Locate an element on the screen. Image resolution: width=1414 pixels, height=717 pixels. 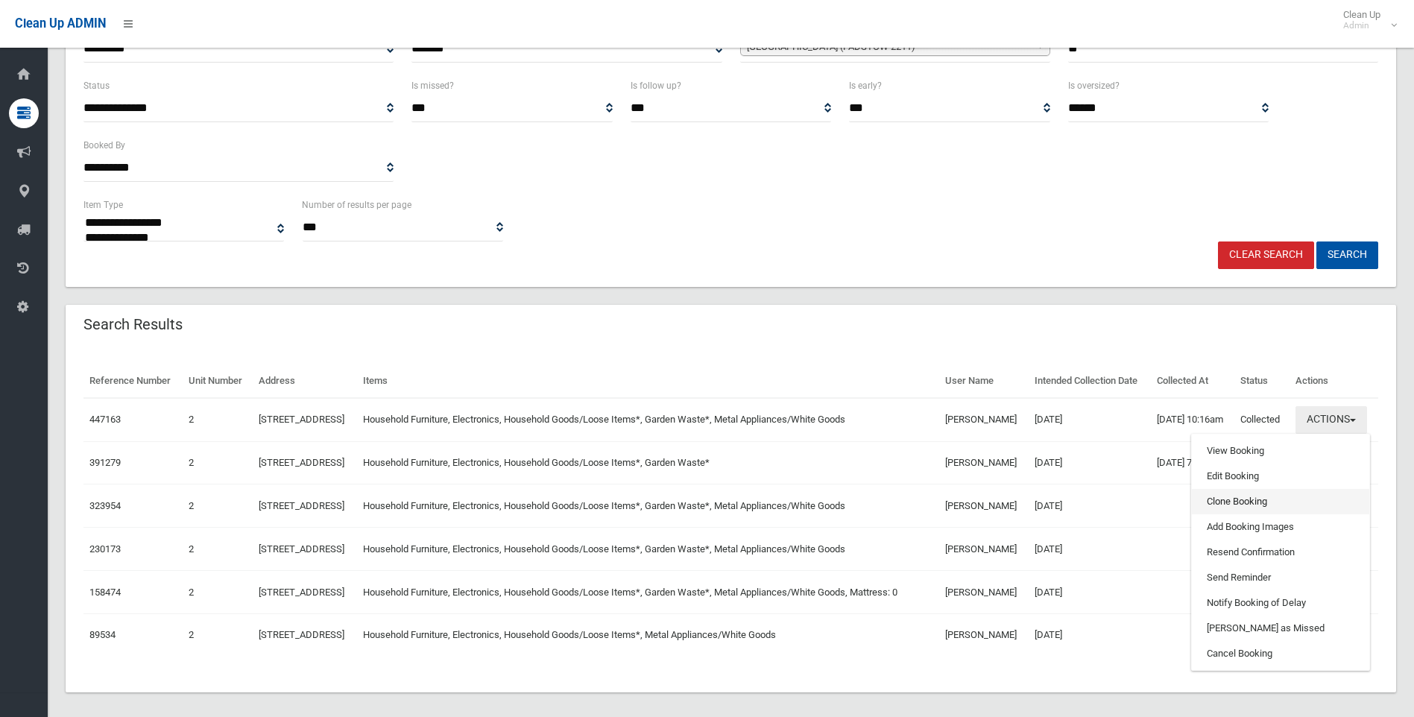
th: Intended Collection Date is located at coordinates (1090, 381).